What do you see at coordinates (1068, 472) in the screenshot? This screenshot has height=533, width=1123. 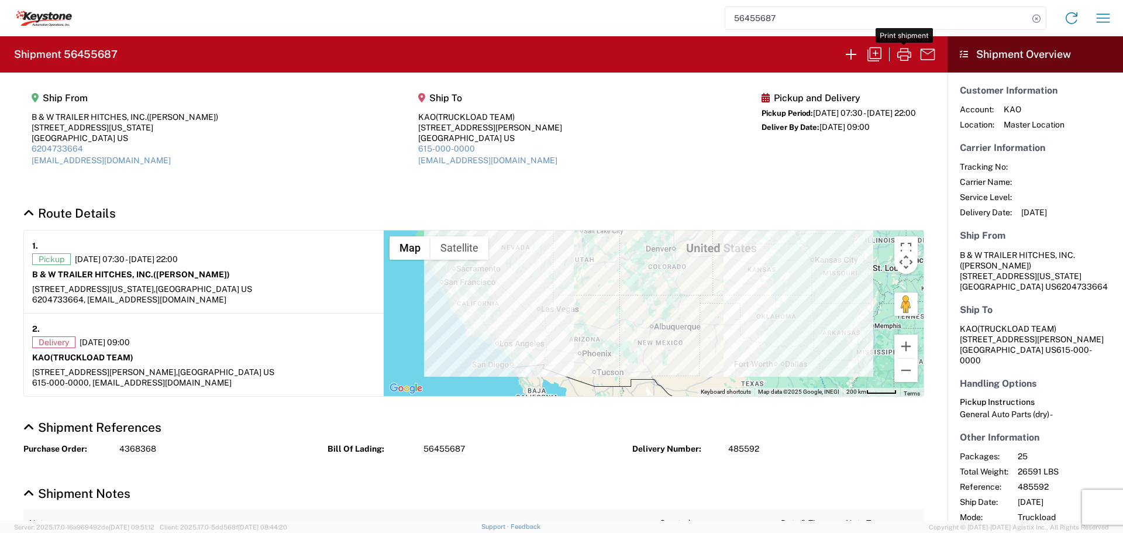 I see `span: 26591 LBS` at bounding box center [1068, 472].